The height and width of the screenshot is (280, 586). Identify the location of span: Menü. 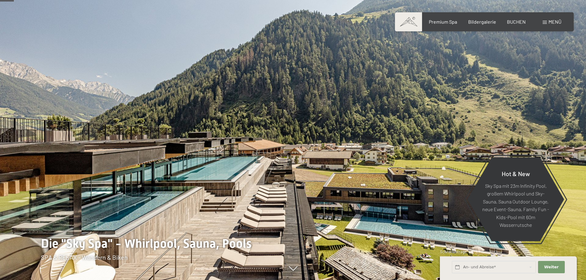
(555, 22).